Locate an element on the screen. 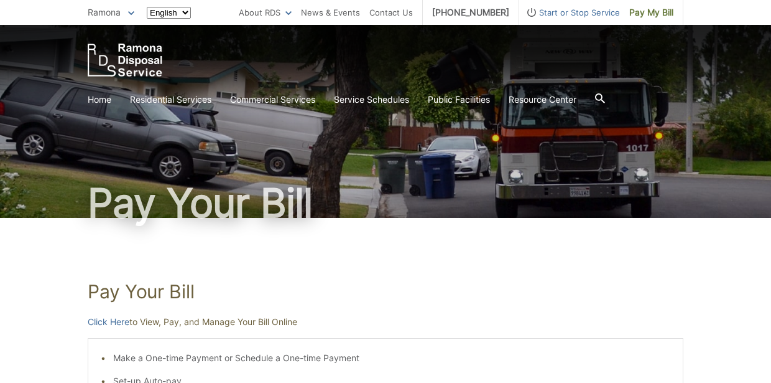 This screenshot has height=383, width=771. a: Home is located at coordinates (100, 100).